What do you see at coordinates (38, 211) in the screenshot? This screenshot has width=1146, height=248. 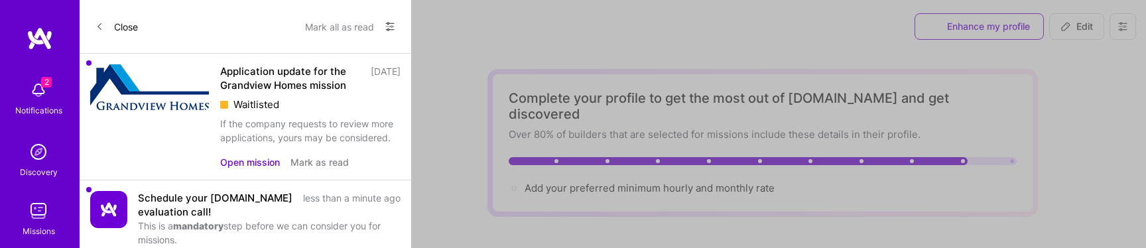 I see `img: teamwork` at bounding box center [38, 211].